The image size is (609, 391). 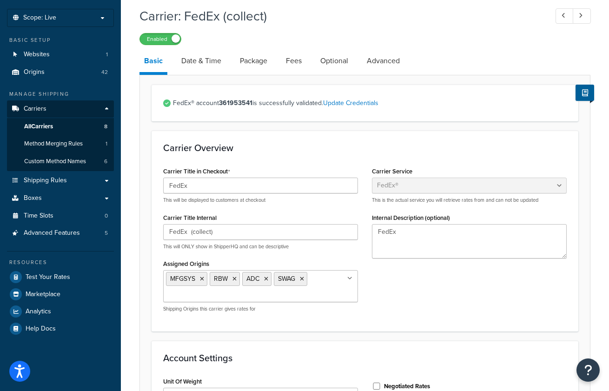 I want to click on span: 0, so click(x=106, y=216).